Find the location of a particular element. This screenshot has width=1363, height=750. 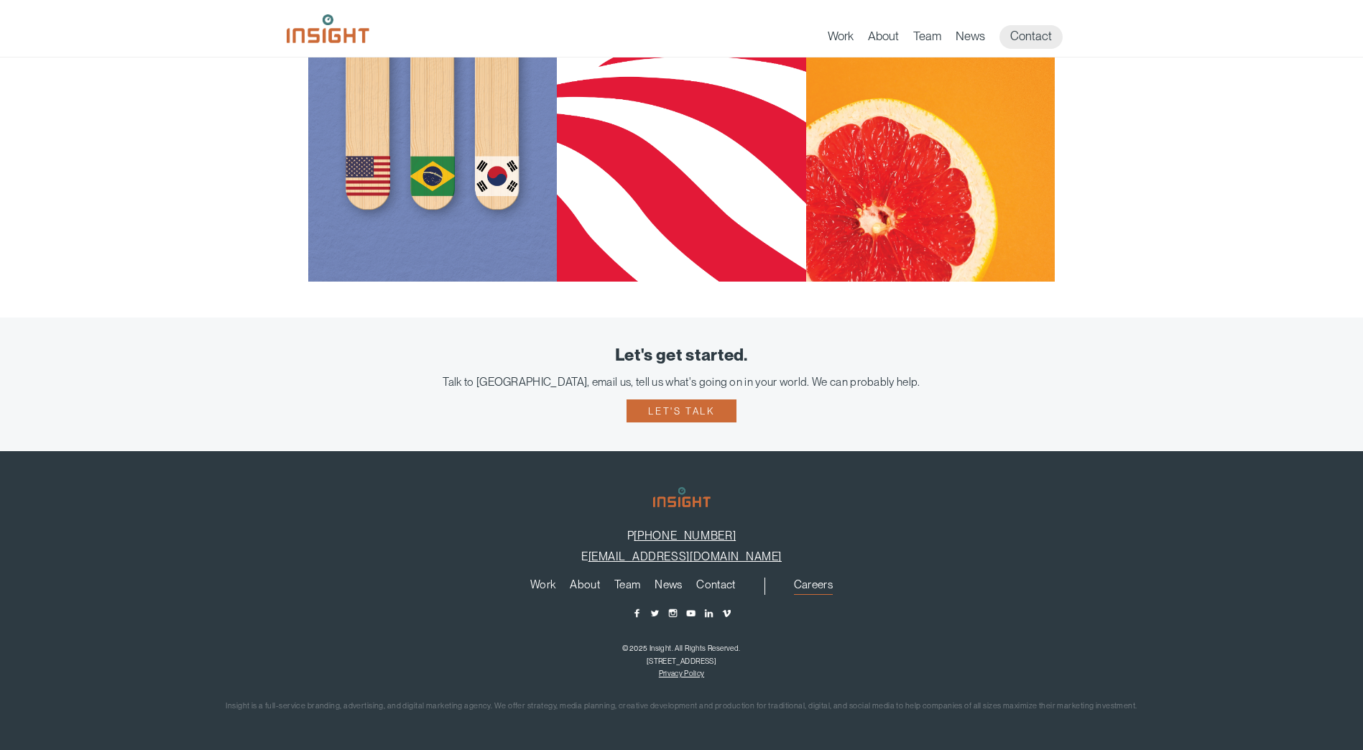

nav: copyright navigation menu is located at coordinates (681, 673).